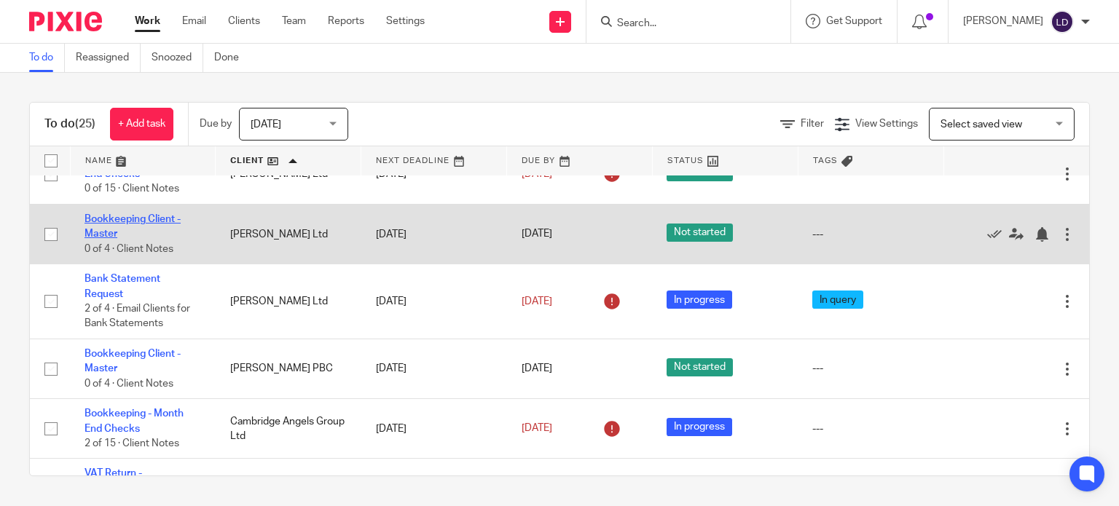 The width and height of the screenshot is (1119, 506). What do you see at coordinates (134, 421) in the screenshot?
I see `a: Bookkeeping - Month End Checks` at bounding box center [134, 421].